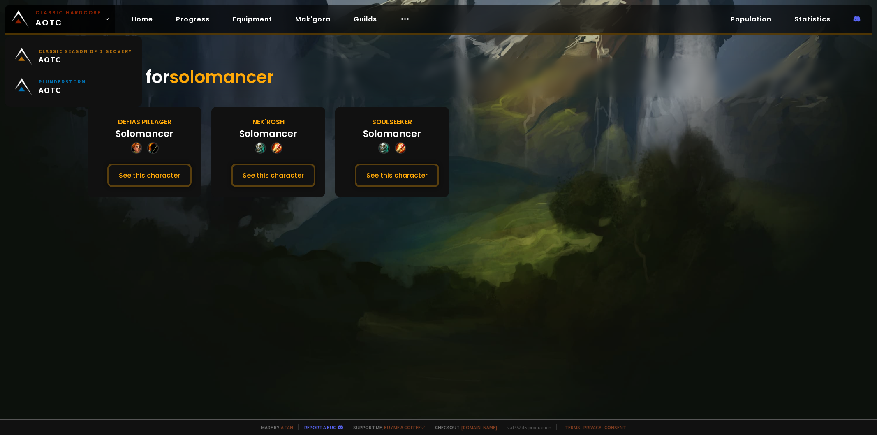 This screenshot has height=435, width=877. What do you see at coordinates (253, 19) in the screenshot?
I see `a: Equipment` at bounding box center [253, 19].